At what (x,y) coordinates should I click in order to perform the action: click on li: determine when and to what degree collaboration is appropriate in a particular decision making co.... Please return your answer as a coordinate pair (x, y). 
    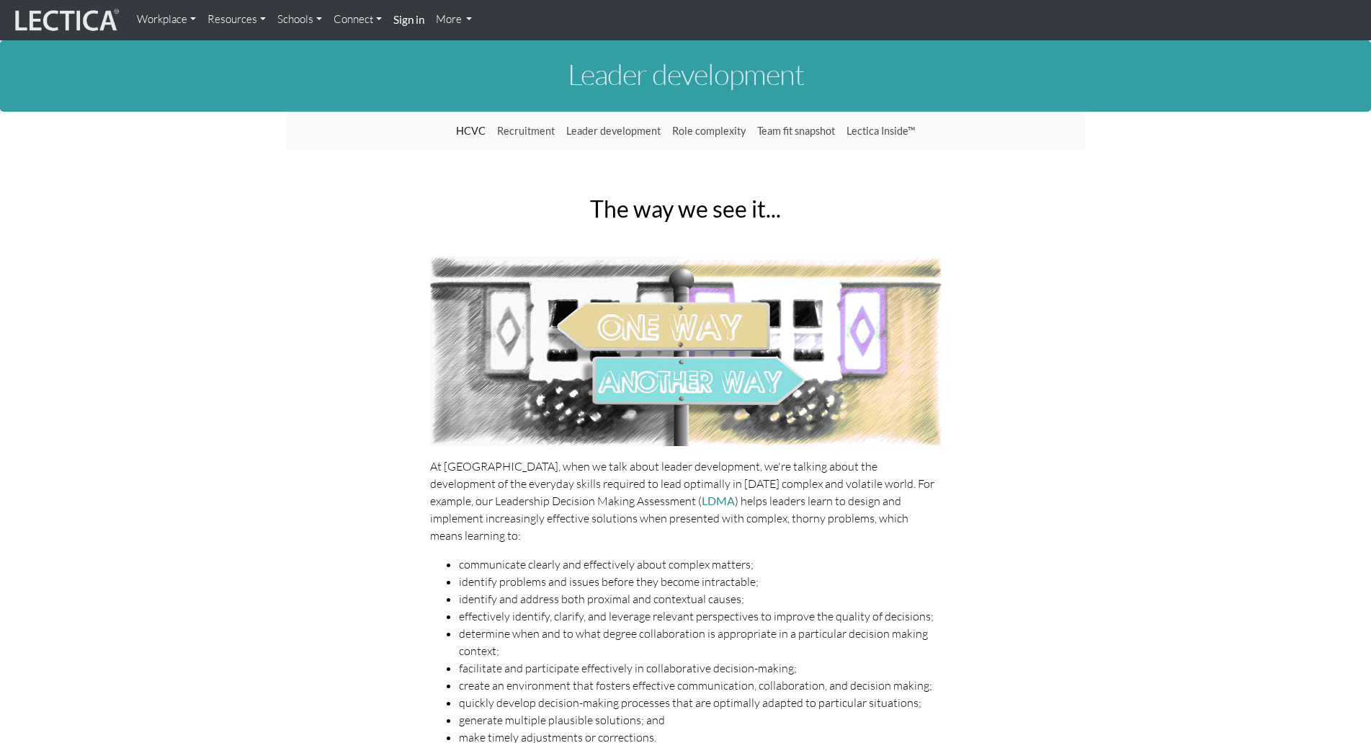
    Looking at the image, I should click on (701, 642).